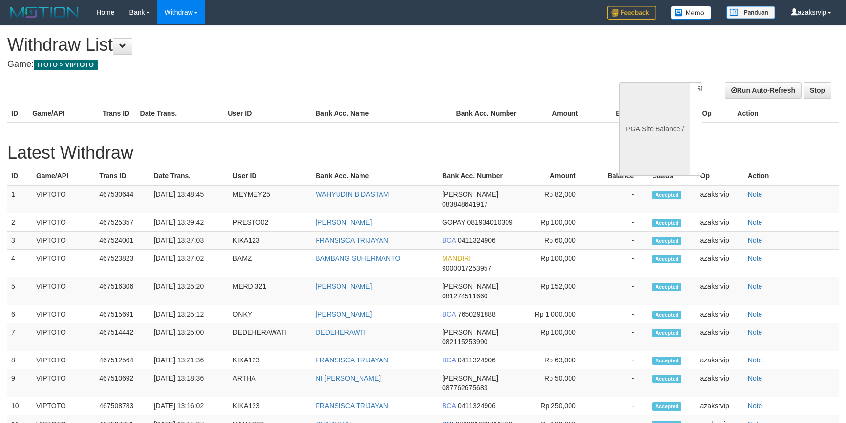 The image size is (846, 423). Describe the element at coordinates (465, 342) in the screenshot. I see `span: 082115253990` at that location.